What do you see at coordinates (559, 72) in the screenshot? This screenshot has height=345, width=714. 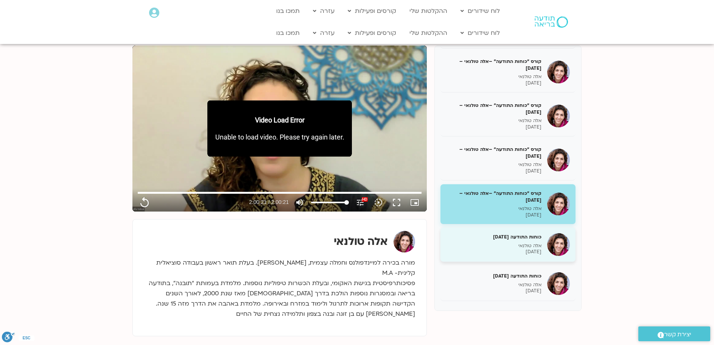 I see `img: קורס "כוחות התודעה" –אלה טולנאי – 03/06/25` at bounding box center [559, 72].